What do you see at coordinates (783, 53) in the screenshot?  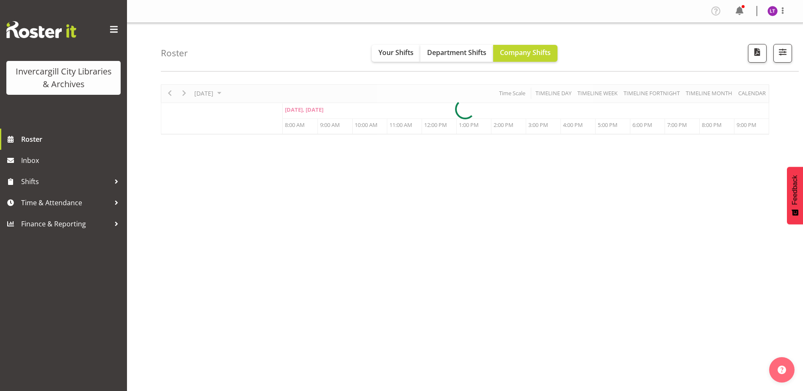 I see `button: Filter Shifts` at bounding box center [783, 53].